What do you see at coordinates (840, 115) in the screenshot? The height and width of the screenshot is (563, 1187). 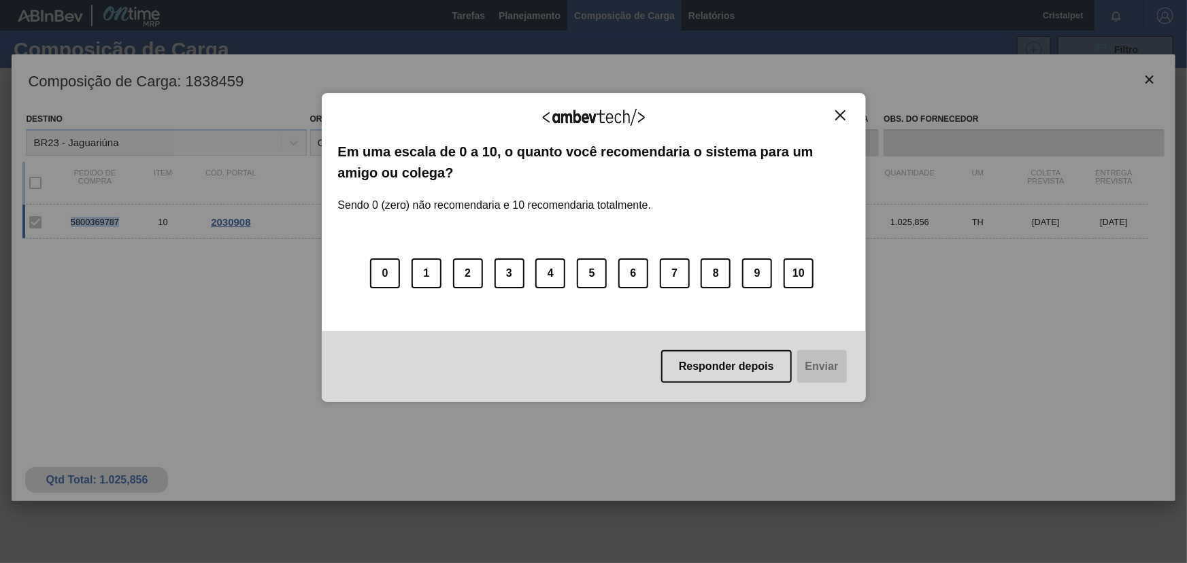 I see `button: Close` at bounding box center [840, 115].